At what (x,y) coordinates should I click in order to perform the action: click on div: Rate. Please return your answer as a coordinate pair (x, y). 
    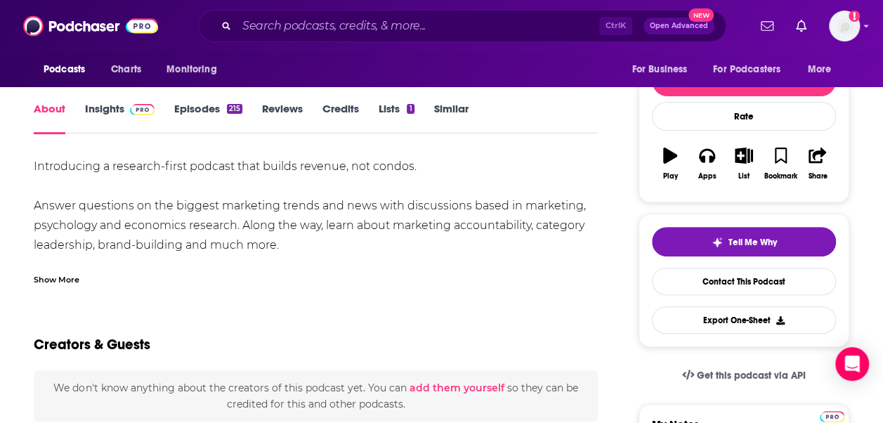
    Looking at the image, I should click on (744, 116).